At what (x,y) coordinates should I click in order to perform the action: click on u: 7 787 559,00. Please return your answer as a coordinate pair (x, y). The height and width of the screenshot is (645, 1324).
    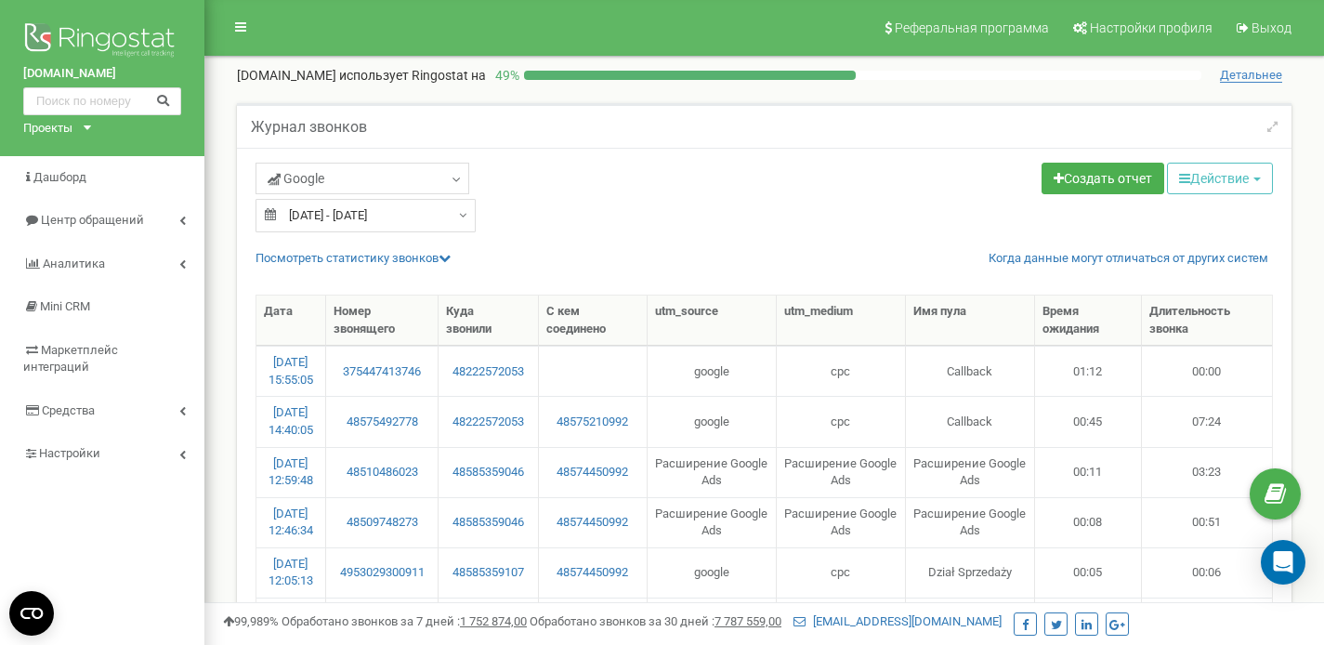
    Looking at the image, I should click on (748, 621).